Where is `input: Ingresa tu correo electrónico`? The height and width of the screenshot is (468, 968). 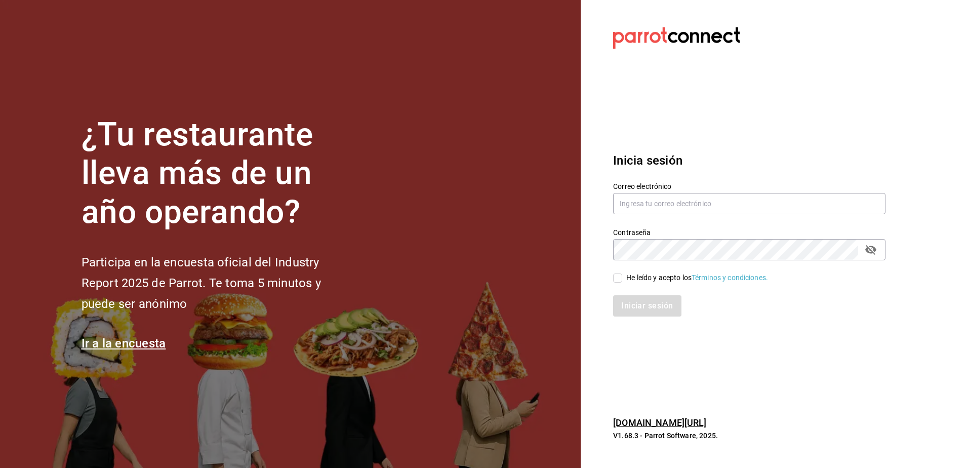 input: Ingresa tu correo electrónico is located at coordinates (749, 204).